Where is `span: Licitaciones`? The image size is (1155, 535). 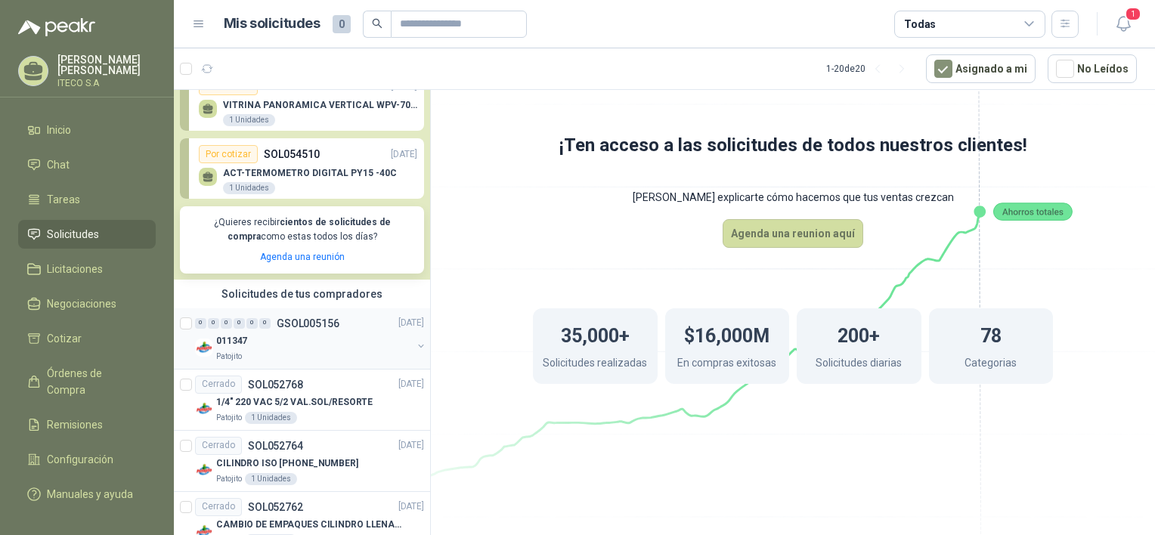 span: Licitaciones is located at coordinates (75, 269).